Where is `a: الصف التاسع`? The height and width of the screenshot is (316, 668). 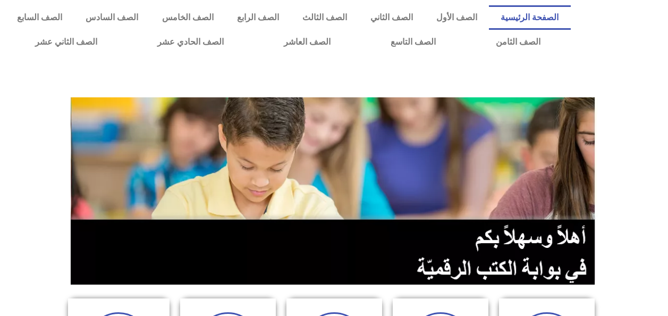 a: الصف التاسع is located at coordinates (413, 42).